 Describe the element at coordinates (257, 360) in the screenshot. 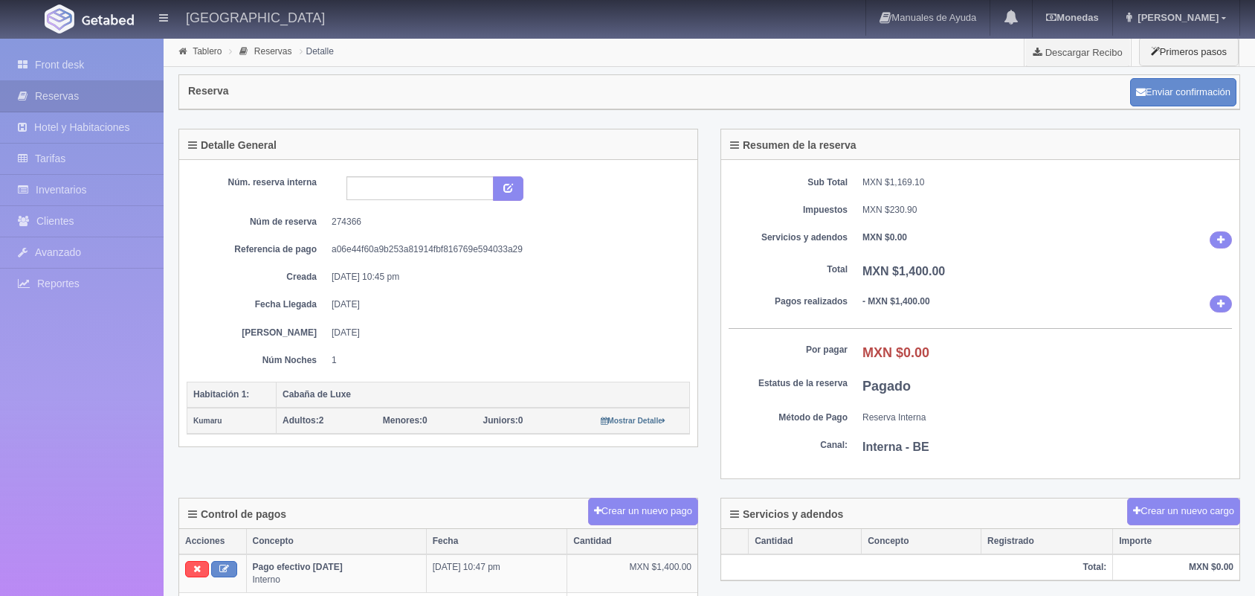

I see `dt: Núm Noches` at that location.